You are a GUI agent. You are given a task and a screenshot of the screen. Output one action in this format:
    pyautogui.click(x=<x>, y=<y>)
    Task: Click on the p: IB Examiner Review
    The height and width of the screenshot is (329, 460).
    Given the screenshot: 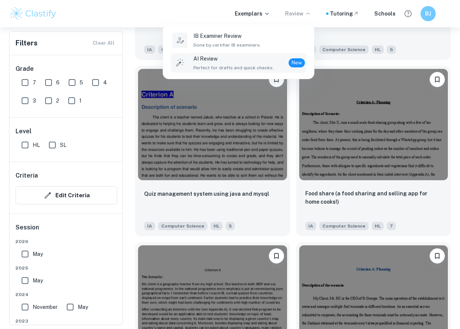 What is the action you would take?
    pyautogui.click(x=227, y=36)
    